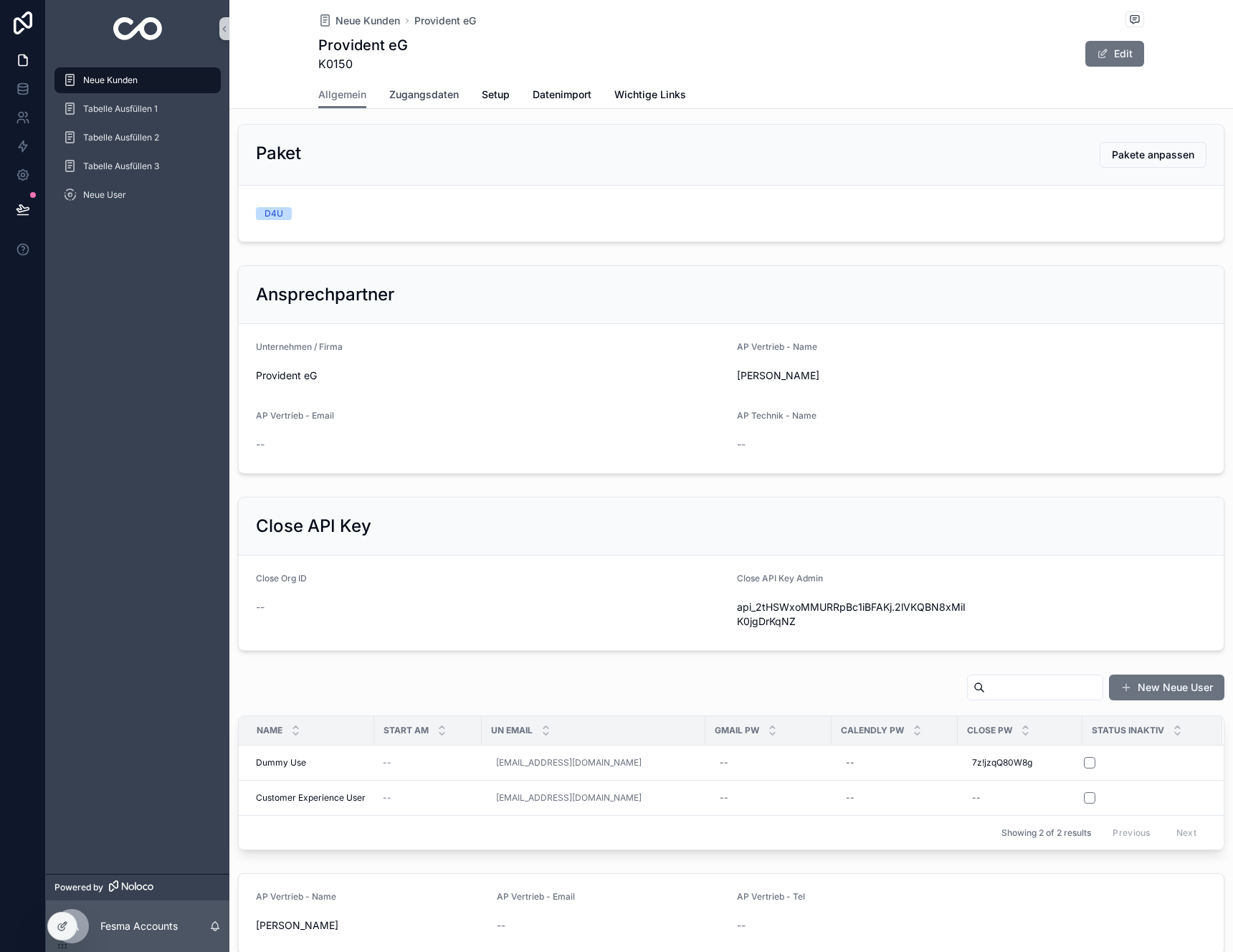  What do you see at coordinates (1153, 155) in the screenshot?
I see `span: Pakete anpassen` at bounding box center [1153, 155].